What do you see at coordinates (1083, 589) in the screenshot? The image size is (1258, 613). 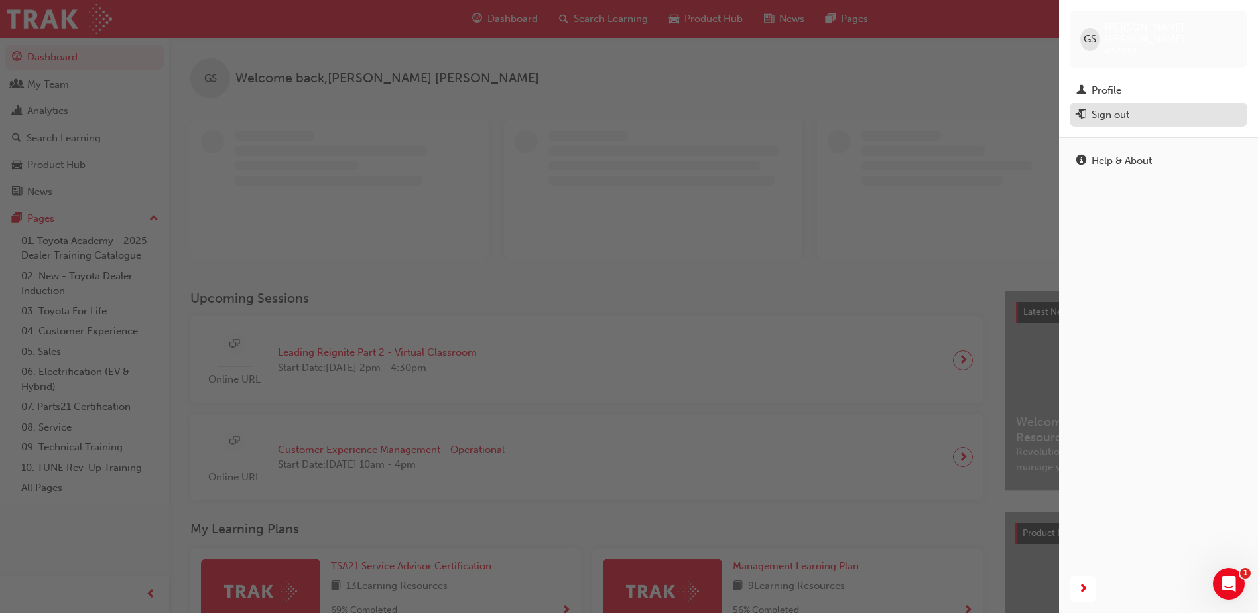 I see `span: next-icon` at bounding box center [1083, 589].